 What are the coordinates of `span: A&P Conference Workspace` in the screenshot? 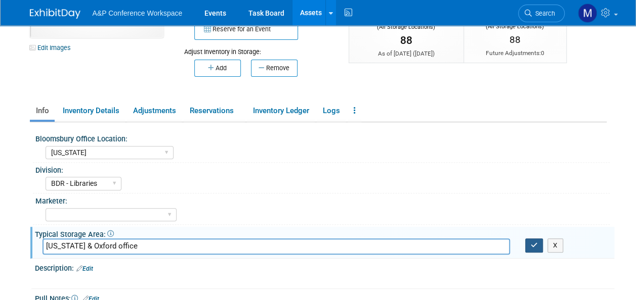 It's located at (138, 13).